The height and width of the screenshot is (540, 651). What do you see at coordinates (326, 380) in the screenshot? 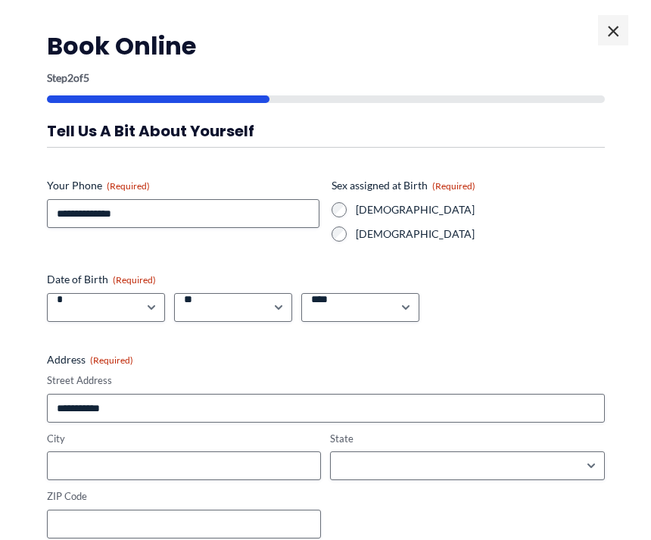
I see `label: Street Address` at bounding box center [326, 380].